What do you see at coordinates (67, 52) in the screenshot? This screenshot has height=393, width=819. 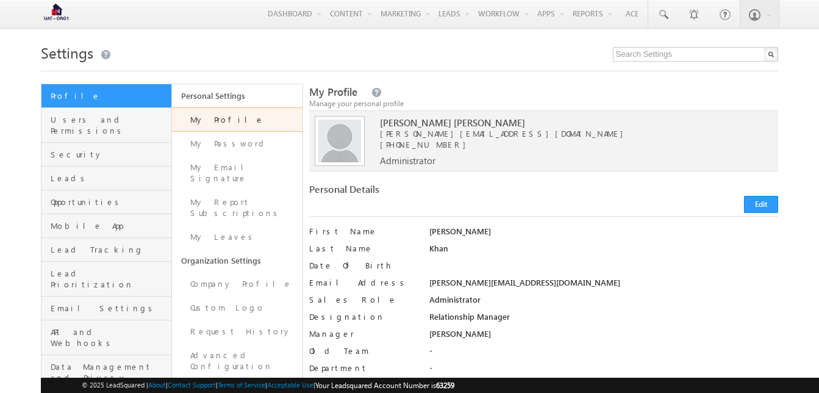 I see `span: Settings` at bounding box center [67, 52].